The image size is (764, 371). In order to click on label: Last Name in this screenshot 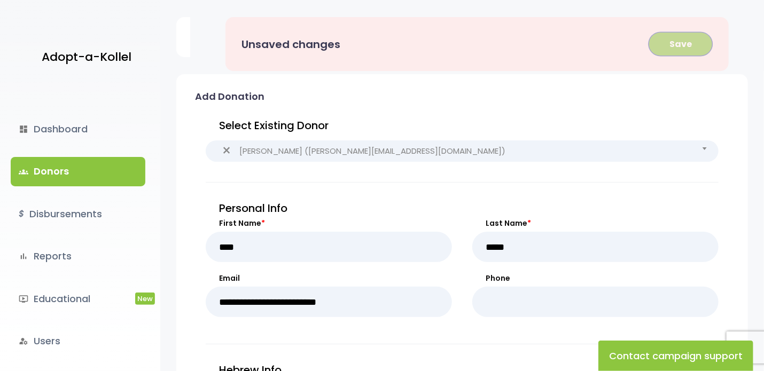, I will do `click(595, 223)`.